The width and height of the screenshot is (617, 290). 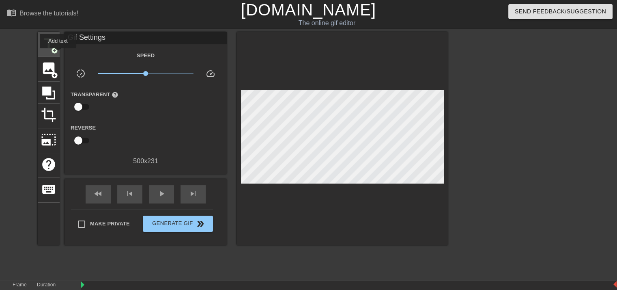 What do you see at coordinates (110, 224) in the screenshot?
I see `span: Make Private` at bounding box center [110, 224].